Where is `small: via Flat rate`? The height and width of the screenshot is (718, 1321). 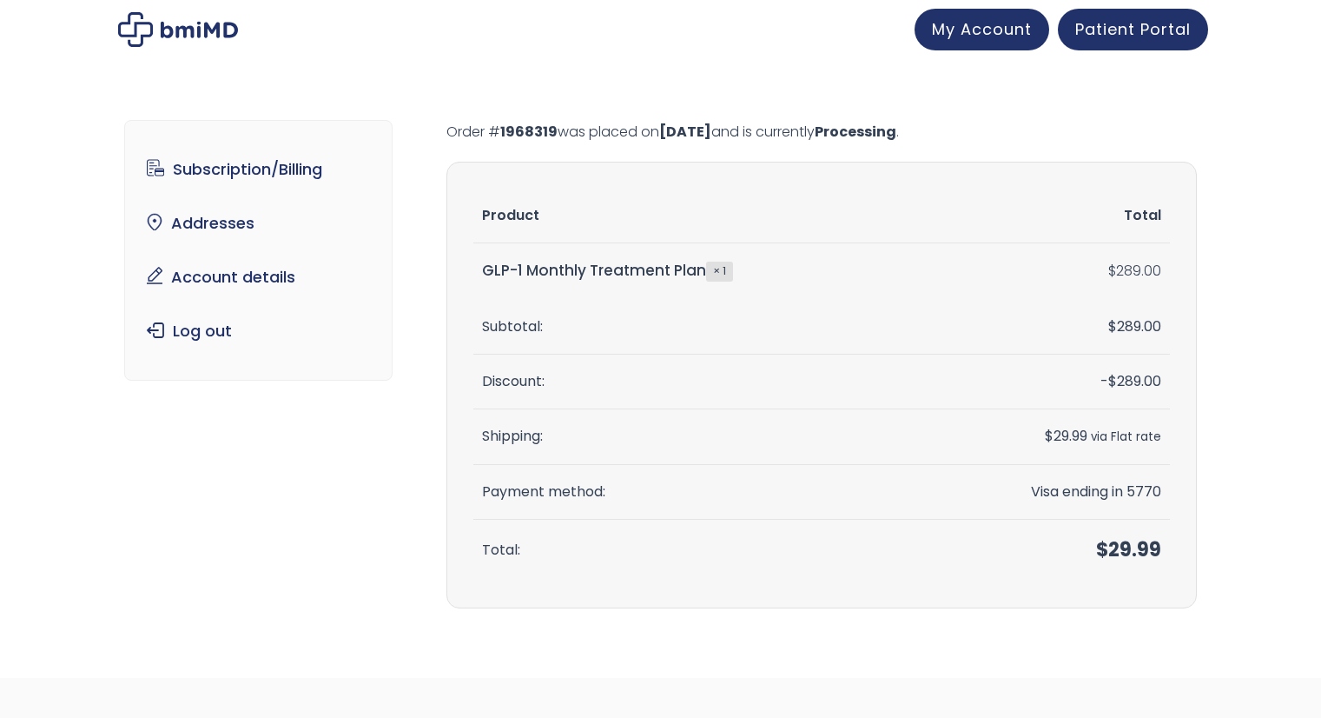 small: via Flat rate is located at coordinates (1126, 436).